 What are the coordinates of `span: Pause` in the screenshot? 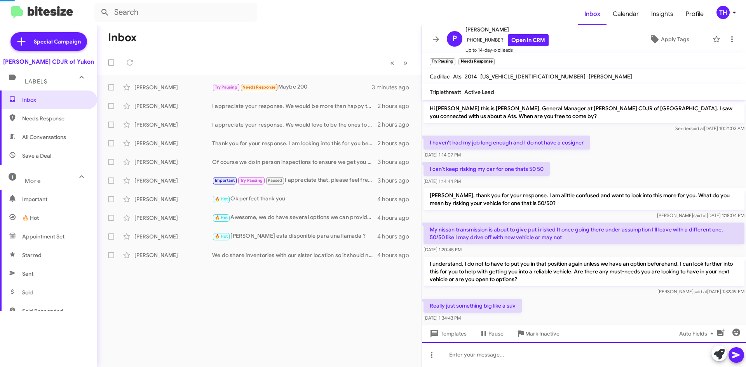 It's located at (496, 334).